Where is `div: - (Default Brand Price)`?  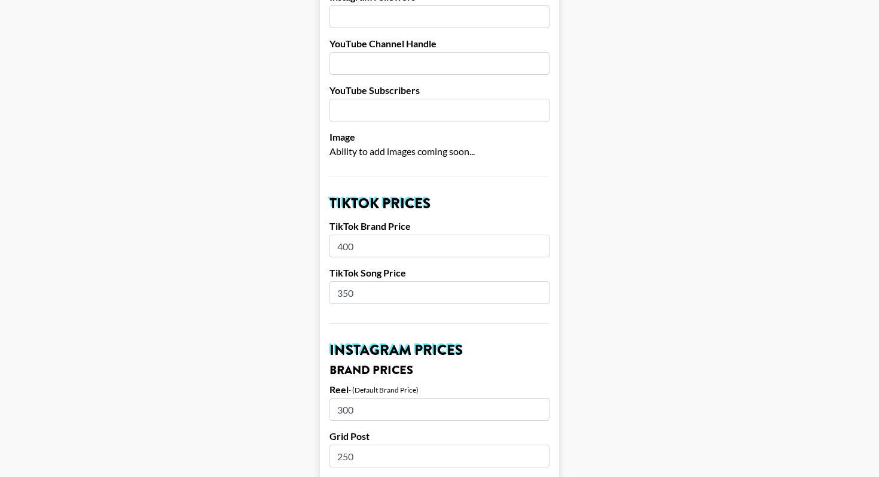 div: - (Default Brand Price) is located at coordinates (383, 389).